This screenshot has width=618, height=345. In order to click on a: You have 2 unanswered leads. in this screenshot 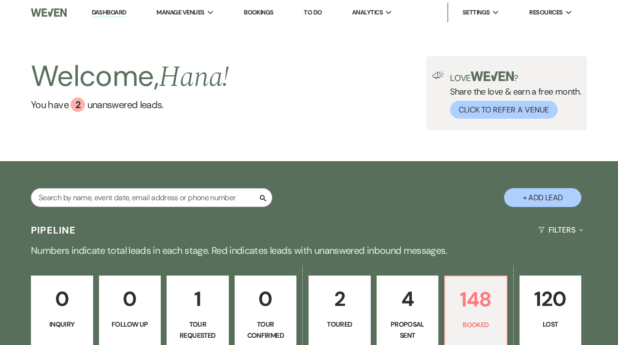, I will do `click(130, 105)`.